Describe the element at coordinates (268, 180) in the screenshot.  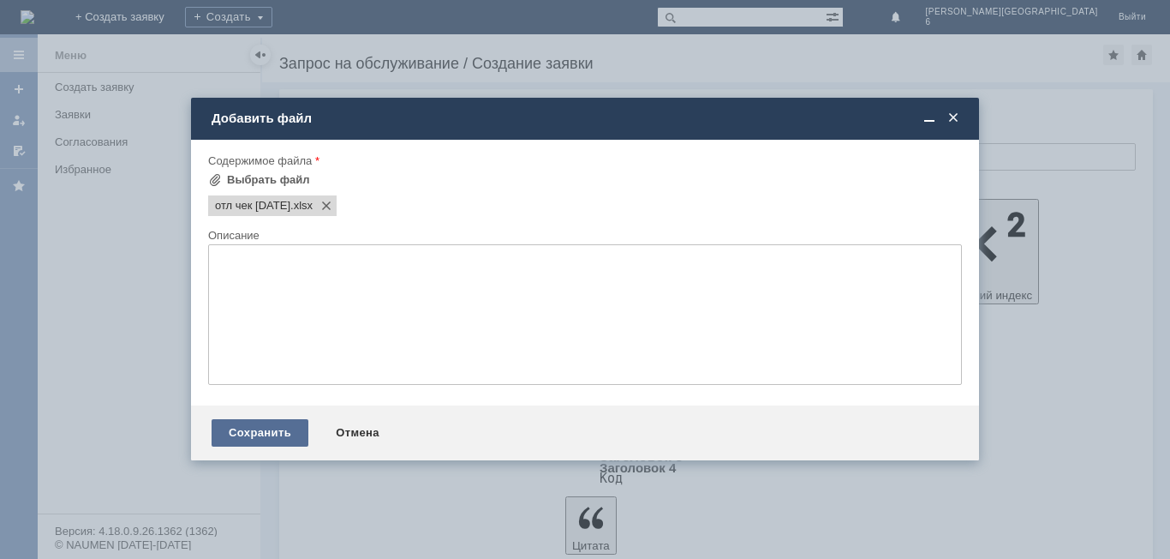
I see `div: Выбрать файл` at that location.